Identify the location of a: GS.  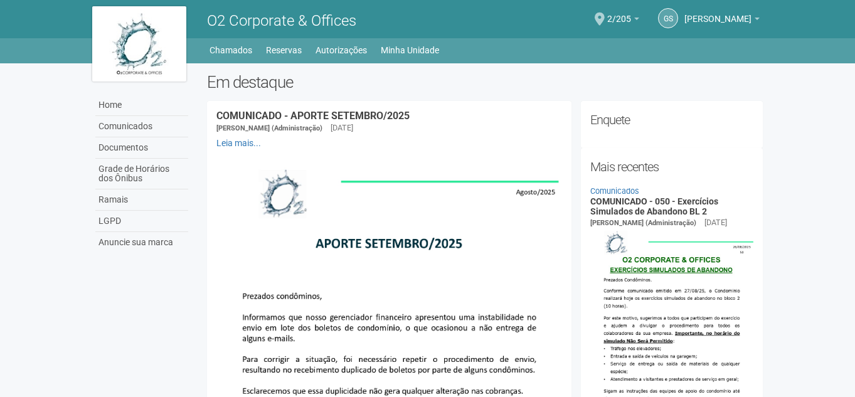
(668, 18).